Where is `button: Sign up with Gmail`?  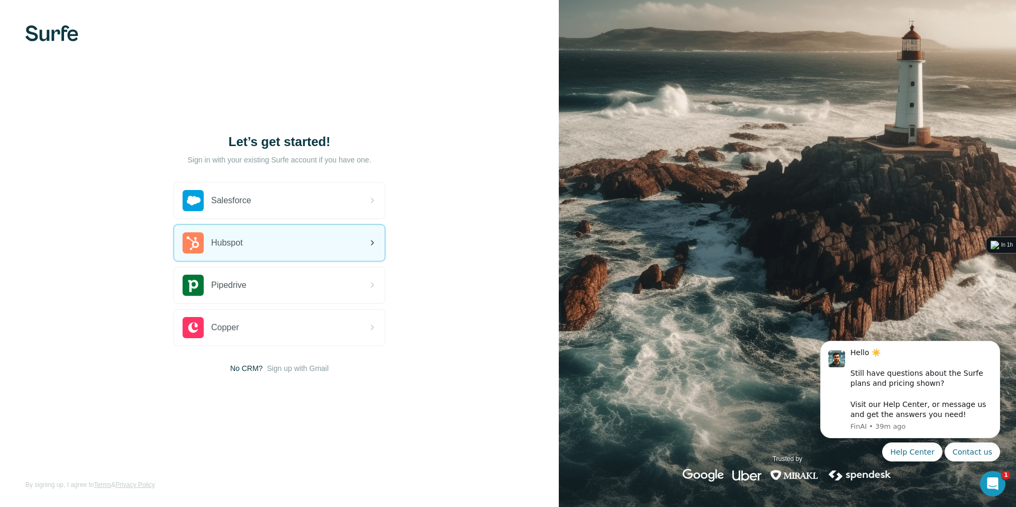
button: Sign up with Gmail is located at coordinates (297, 368).